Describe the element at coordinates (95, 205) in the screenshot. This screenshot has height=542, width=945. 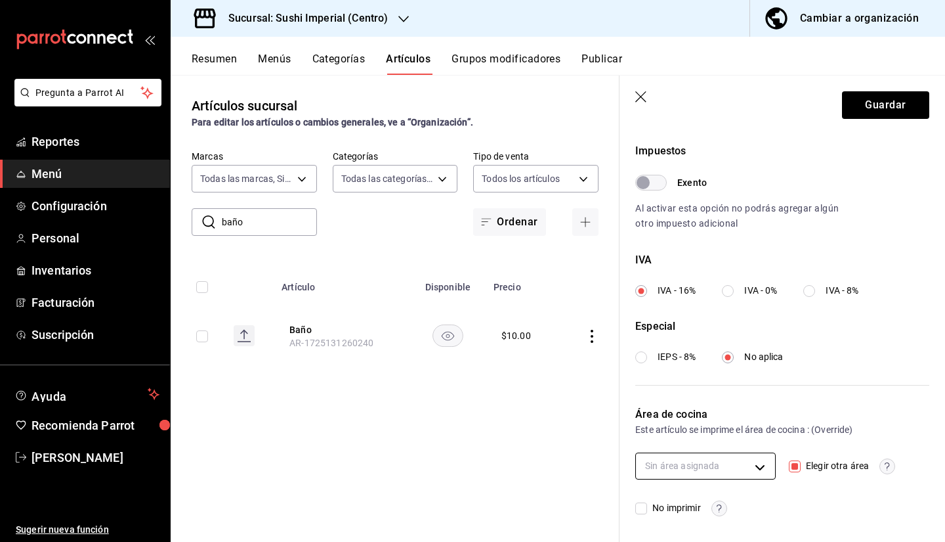
I see `span: Configuración` at that location.